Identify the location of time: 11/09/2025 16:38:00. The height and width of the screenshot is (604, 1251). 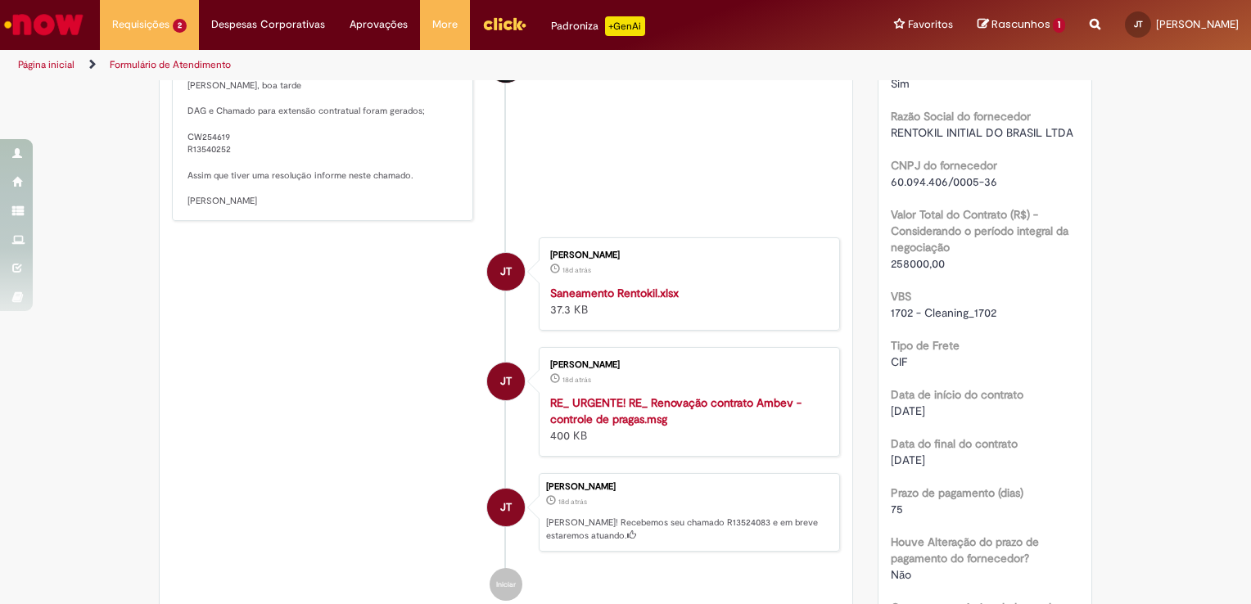
(572, 502).